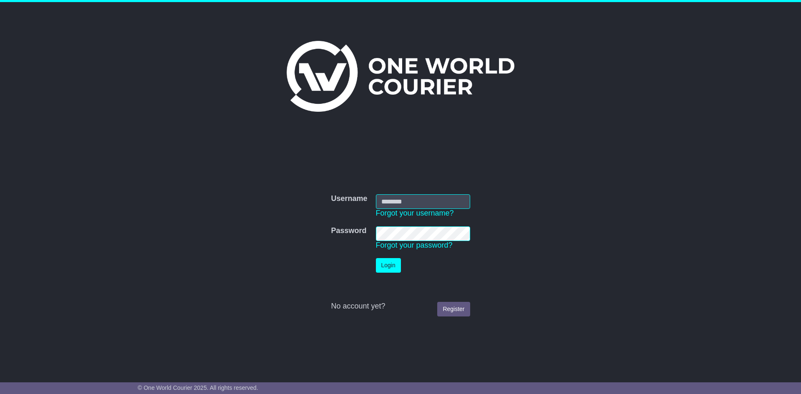 The width and height of the screenshot is (801, 394). What do you see at coordinates (415, 213) in the screenshot?
I see `a: Forgot your username?` at bounding box center [415, 213].